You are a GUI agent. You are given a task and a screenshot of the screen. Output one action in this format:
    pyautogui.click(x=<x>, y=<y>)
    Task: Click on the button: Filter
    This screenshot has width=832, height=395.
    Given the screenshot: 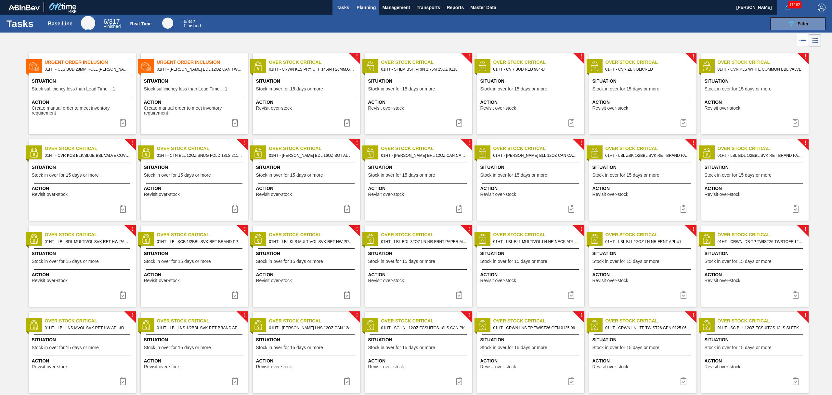 What is the action you would take?
    pyautogui.click(x=798, y=24)
    